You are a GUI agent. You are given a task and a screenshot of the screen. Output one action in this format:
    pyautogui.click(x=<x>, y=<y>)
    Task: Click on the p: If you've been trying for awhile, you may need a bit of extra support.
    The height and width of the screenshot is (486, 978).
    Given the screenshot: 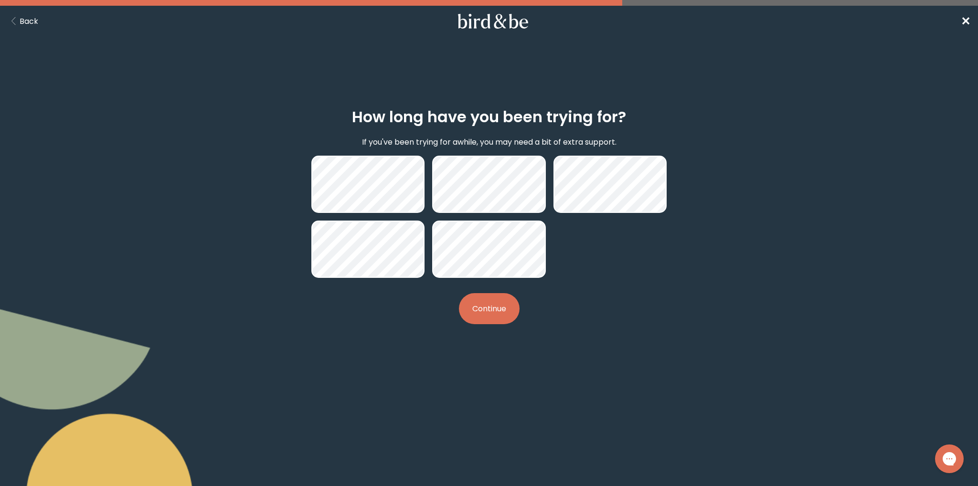 What is the action you would take?
    pyautogui.click(x=489, y=142)
    